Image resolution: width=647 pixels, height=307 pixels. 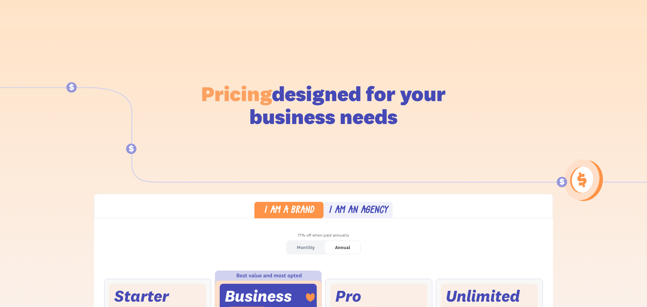 I want to click on div: Pro, so click(x=348, y=296).